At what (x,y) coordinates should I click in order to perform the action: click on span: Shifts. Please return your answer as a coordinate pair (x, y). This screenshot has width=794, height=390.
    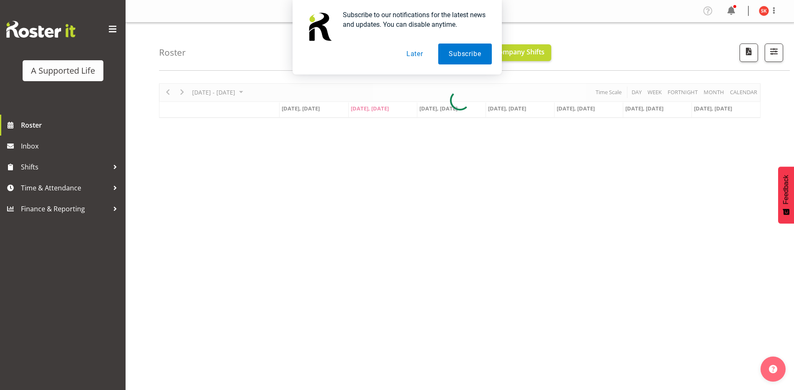
    Looking at the image, I should click on (65, 167).